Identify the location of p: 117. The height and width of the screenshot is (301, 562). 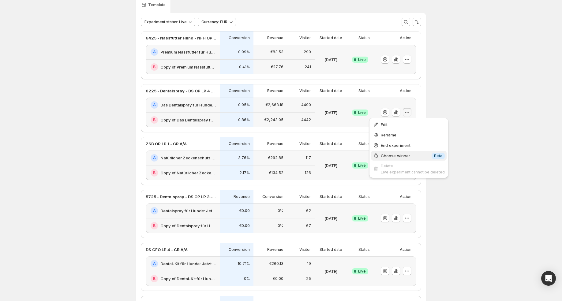
(308, 158).